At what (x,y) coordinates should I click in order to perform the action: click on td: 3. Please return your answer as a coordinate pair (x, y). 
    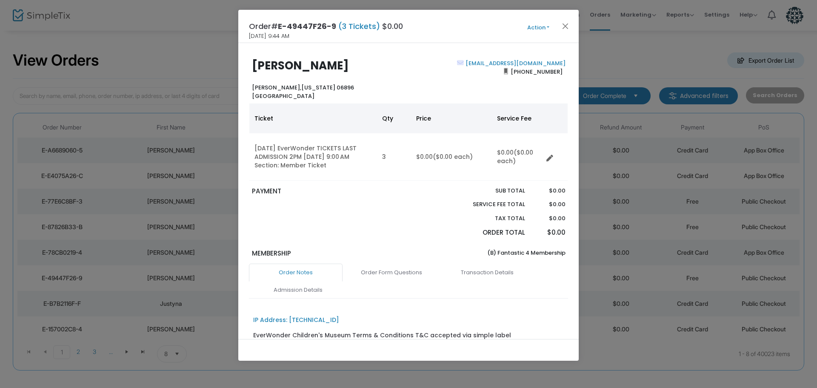
    Looking at the image, I should click on (394, 157).